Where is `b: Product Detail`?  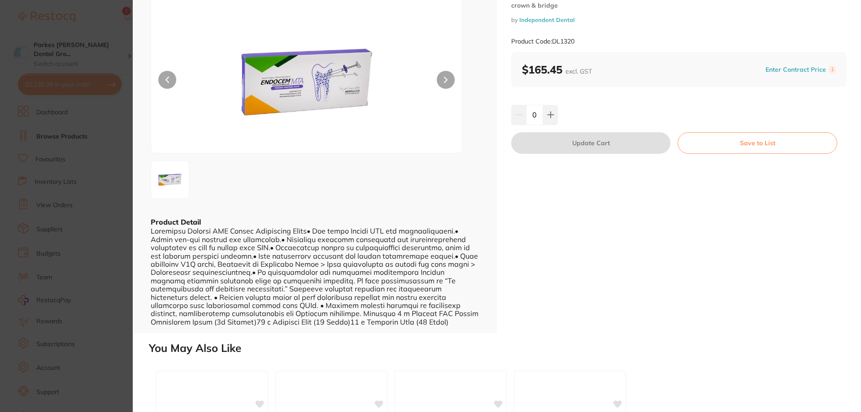 b: Product Detail is located at coordinates (176, 222).